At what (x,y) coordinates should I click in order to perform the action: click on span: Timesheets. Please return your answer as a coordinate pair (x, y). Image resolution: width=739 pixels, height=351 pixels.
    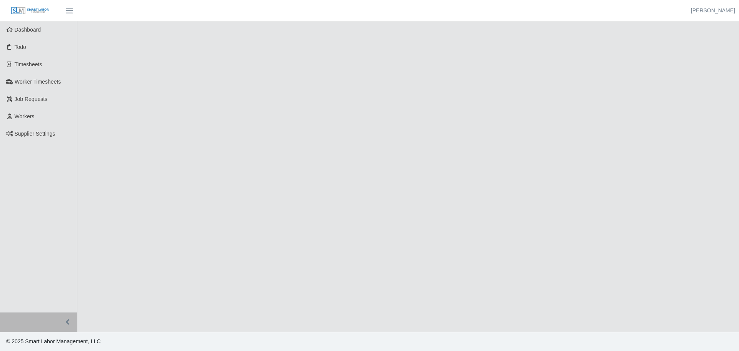
    Looking at the image, I should click on (28, 64).